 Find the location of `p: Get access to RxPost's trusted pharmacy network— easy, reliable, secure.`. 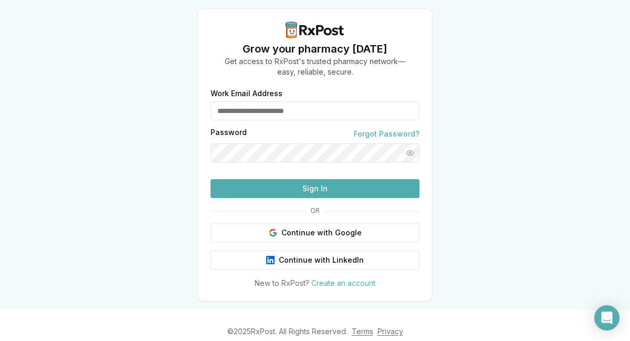

p: Get access to RxPost's trusted pharmacy network— easy, reliable, secure. is located at coordinates (315, 67).